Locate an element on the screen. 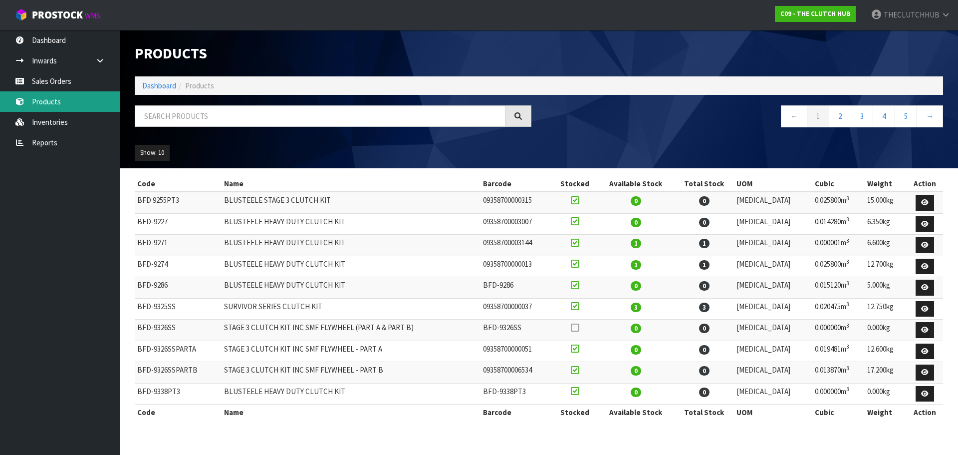  a: Dashboard is located at coordinates (159, 85).